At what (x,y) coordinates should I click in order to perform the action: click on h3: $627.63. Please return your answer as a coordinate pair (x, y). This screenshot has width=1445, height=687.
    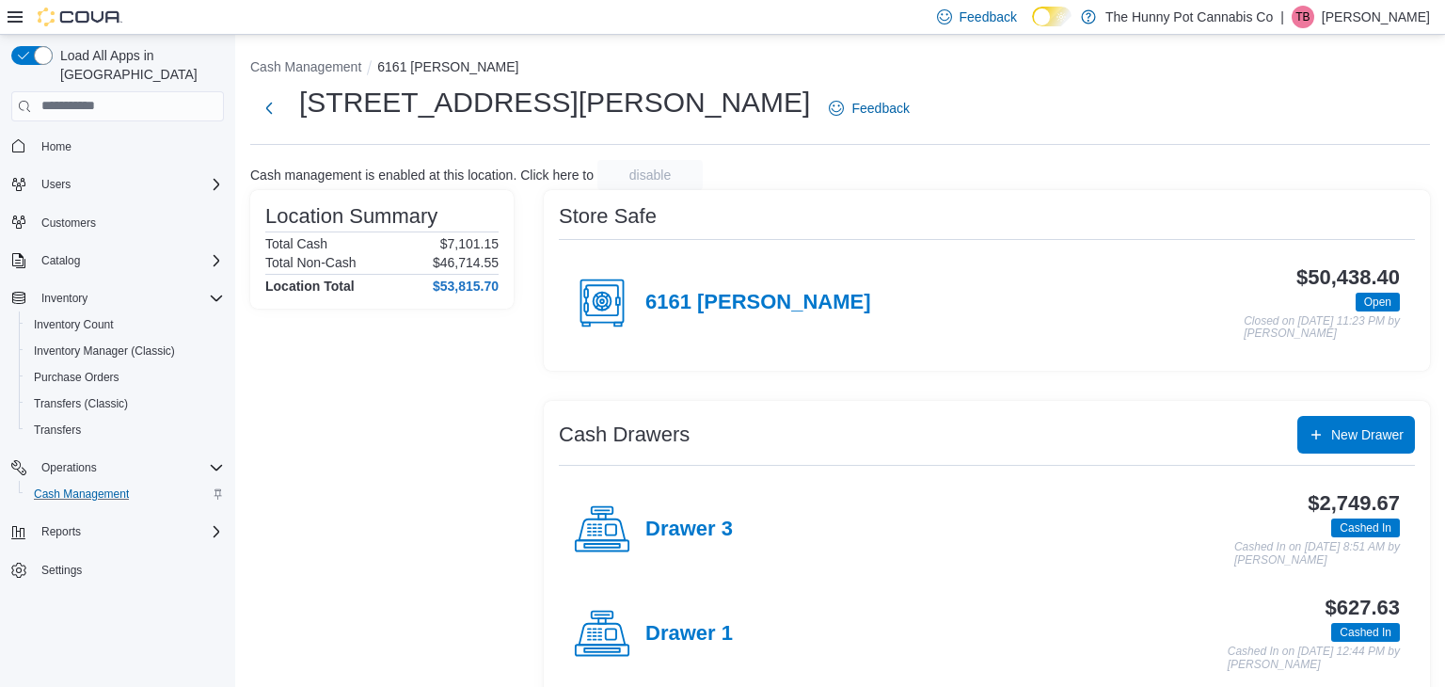
    Looking at the image, I should click on (1362, 608).